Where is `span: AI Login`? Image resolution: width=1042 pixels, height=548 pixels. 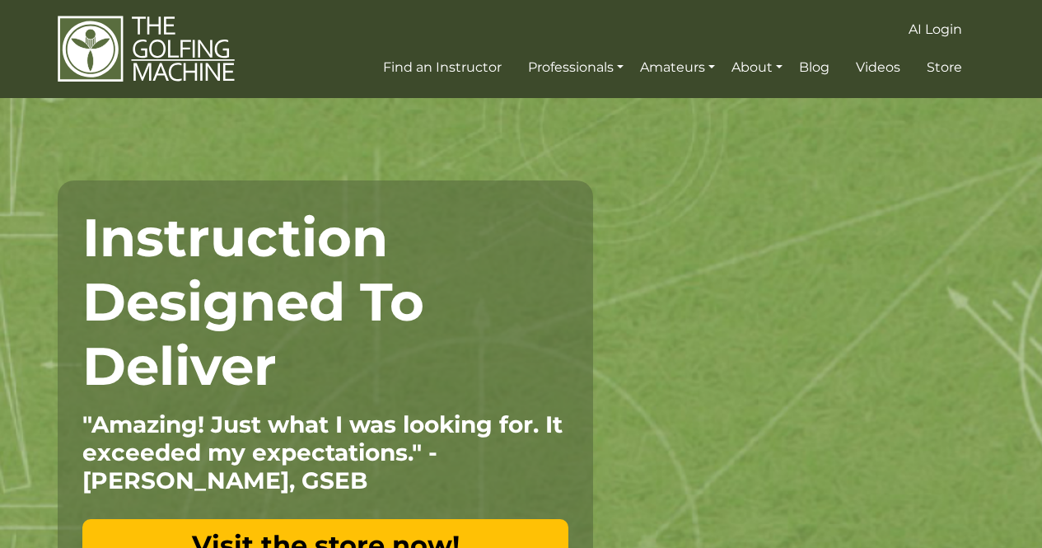
span: AI Login is located at coordinates (935, 29).